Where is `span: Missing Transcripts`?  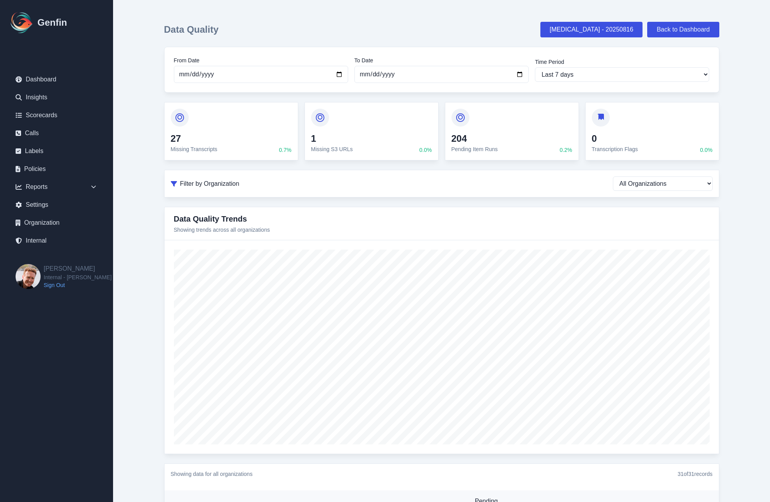 span: Missing Transcripts is located at coordinates (194, 149).